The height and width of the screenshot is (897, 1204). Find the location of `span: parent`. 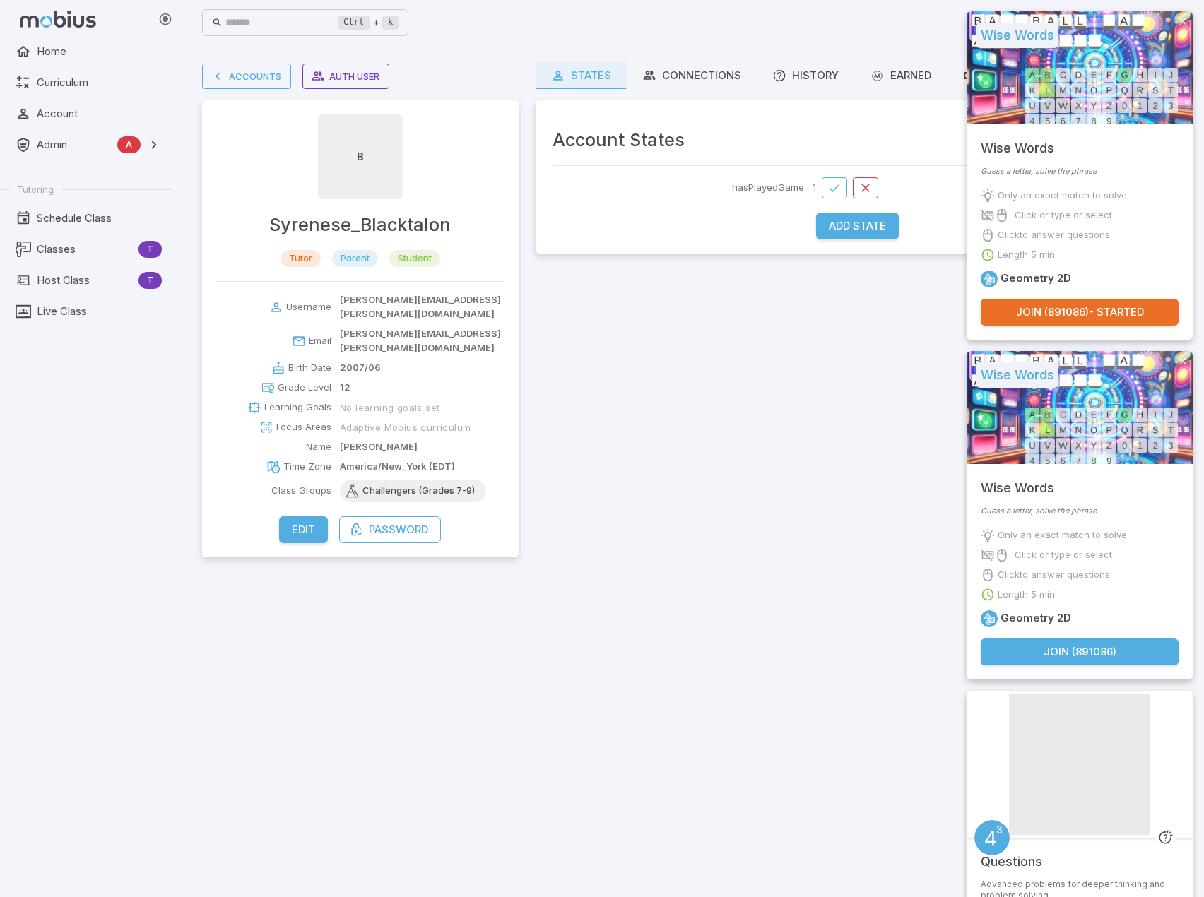

span: parent is located at coordinates (355, 259).